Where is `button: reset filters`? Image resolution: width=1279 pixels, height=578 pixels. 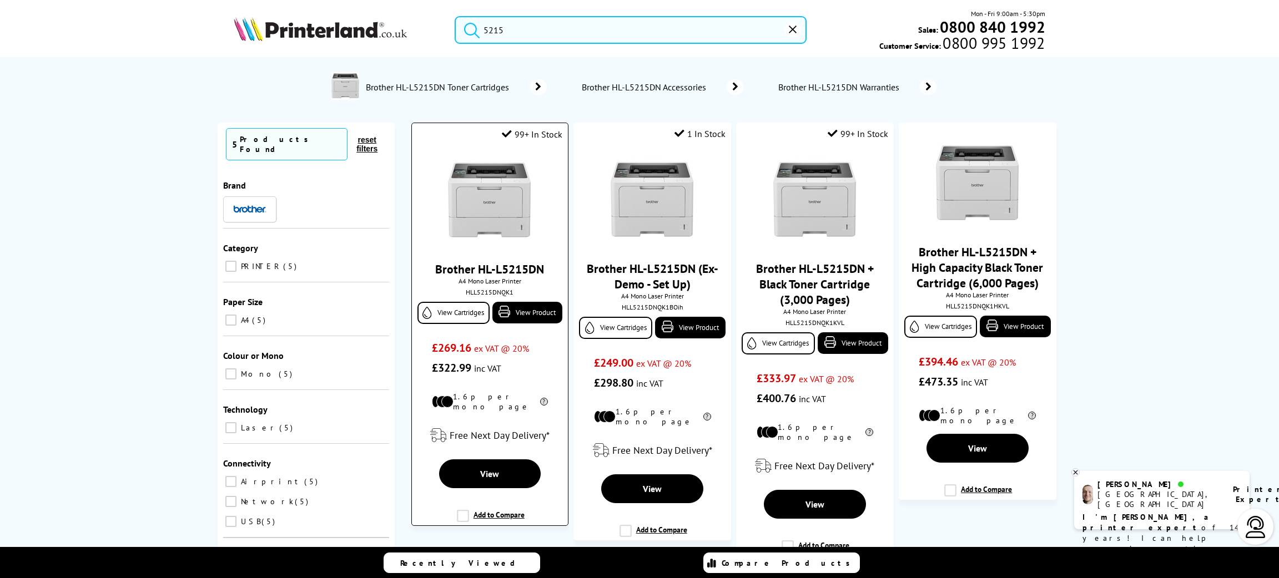
button: reset filters is located at coordinates (367, 144).